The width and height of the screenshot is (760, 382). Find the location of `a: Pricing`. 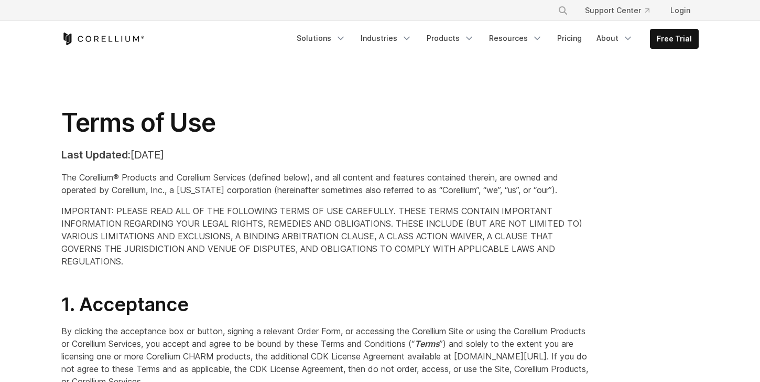

a: Pricing is located at coordinates (570, 38).